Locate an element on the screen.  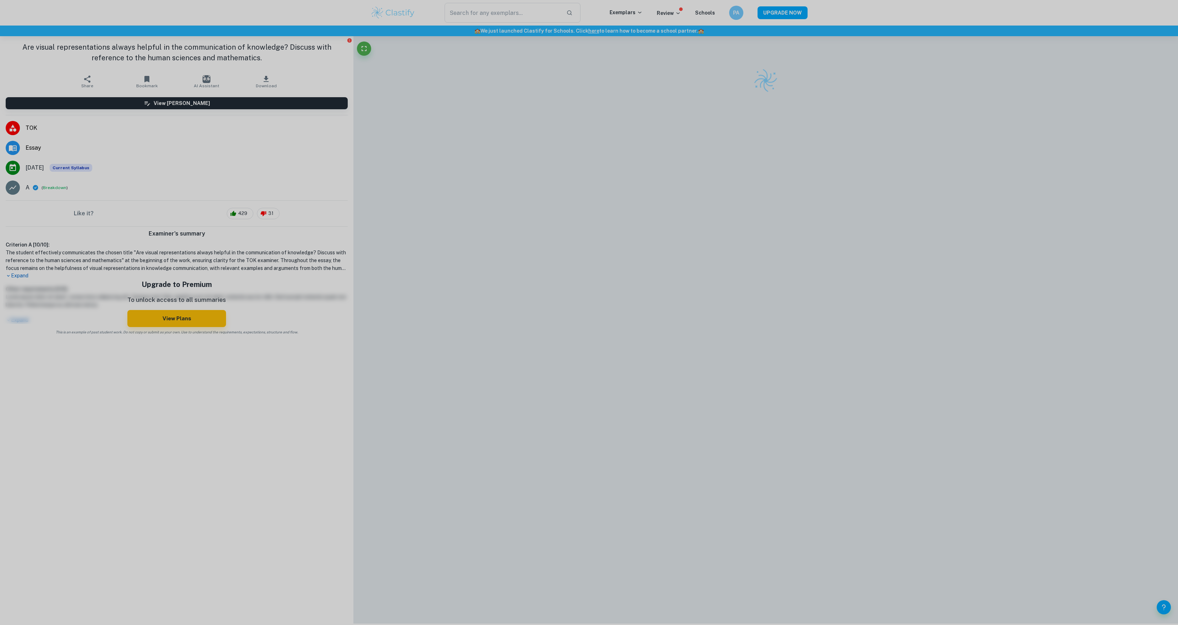
p: A is located at coordinates (27, 188).